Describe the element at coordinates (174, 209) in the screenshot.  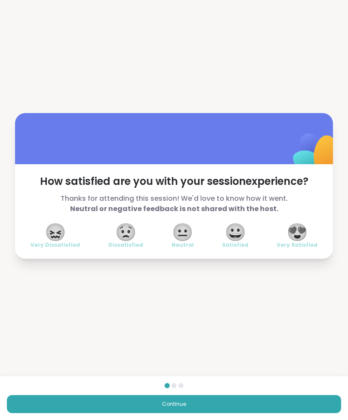
I see `b: Neutral or negative feedback is not shared with the host.` at that location.